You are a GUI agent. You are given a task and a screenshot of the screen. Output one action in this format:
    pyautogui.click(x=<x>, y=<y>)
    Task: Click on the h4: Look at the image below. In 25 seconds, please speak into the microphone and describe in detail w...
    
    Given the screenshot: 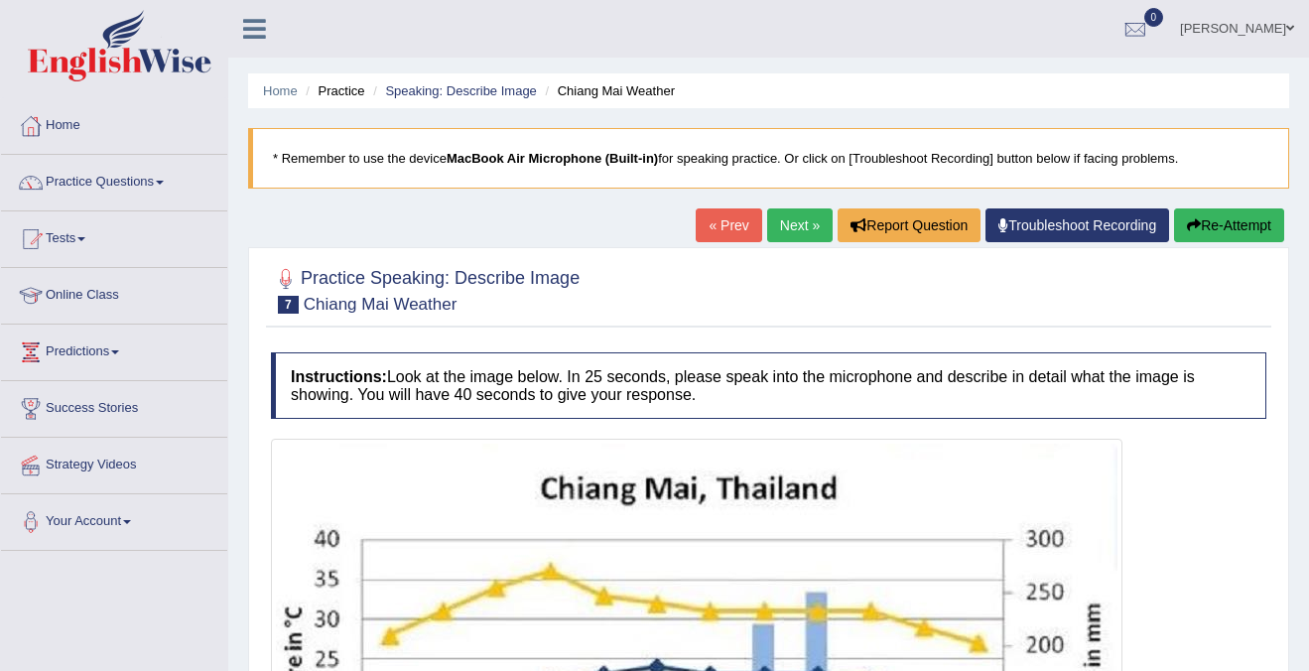 What is the action you would take?
    pyautogui.click(x=768, y=385)
    